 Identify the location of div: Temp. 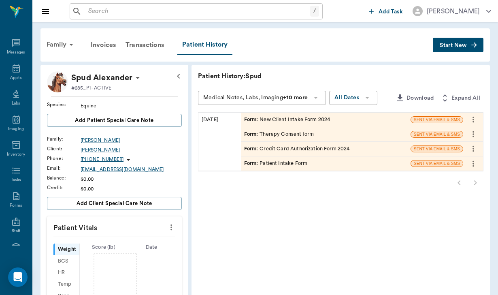
(66, 284).